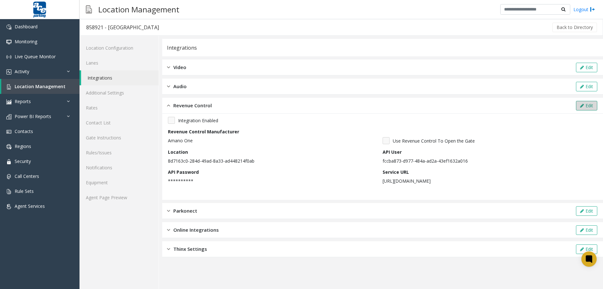  Describe the element at coordinates (183, 172) in the screenshot. I see `label: API Password` at that location.